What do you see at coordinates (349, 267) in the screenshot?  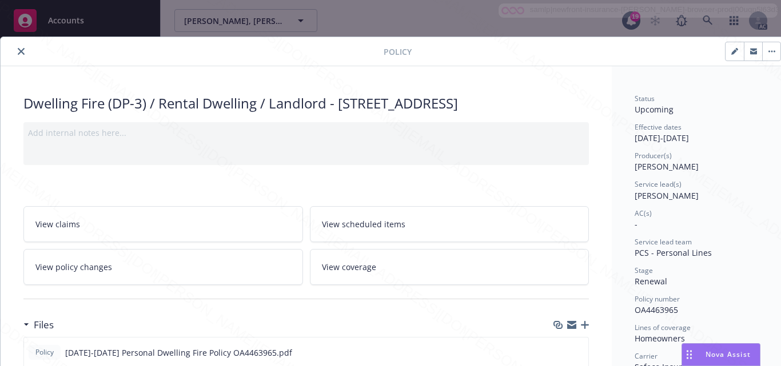 I see `span: View coverage` at bounding box center [349, 267].